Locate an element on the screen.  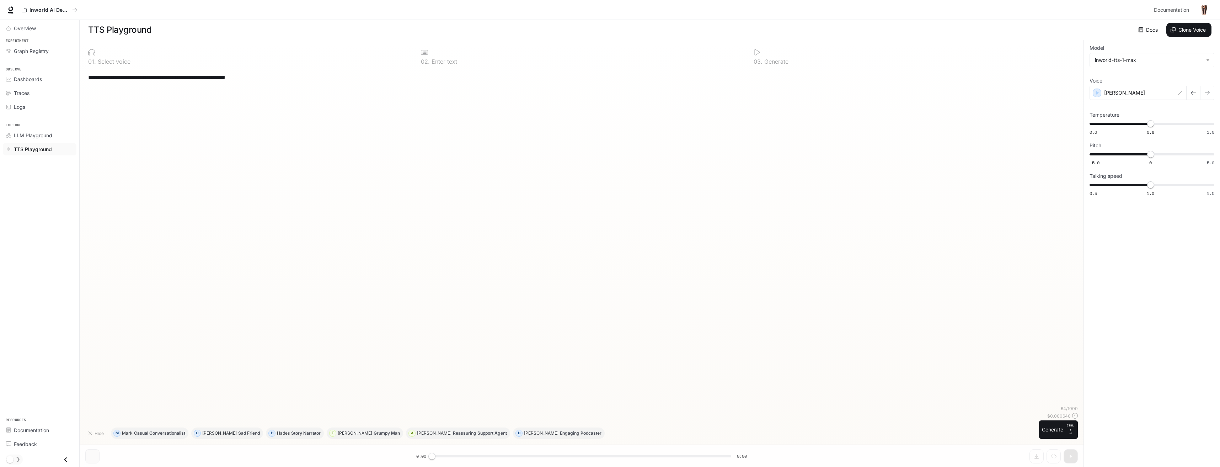
p: 0 2 . is located at coordinates (425, 62).